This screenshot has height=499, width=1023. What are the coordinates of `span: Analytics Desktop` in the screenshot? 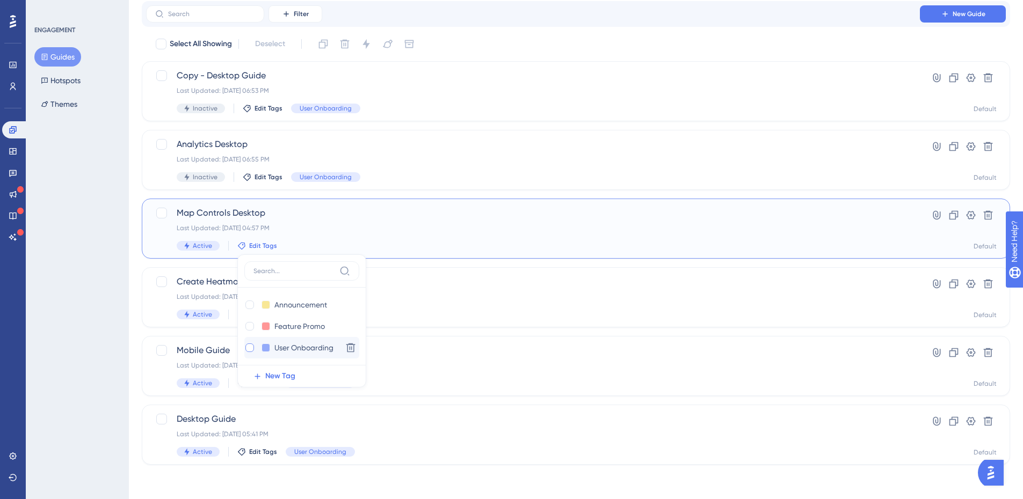 It's located at (533, 144).